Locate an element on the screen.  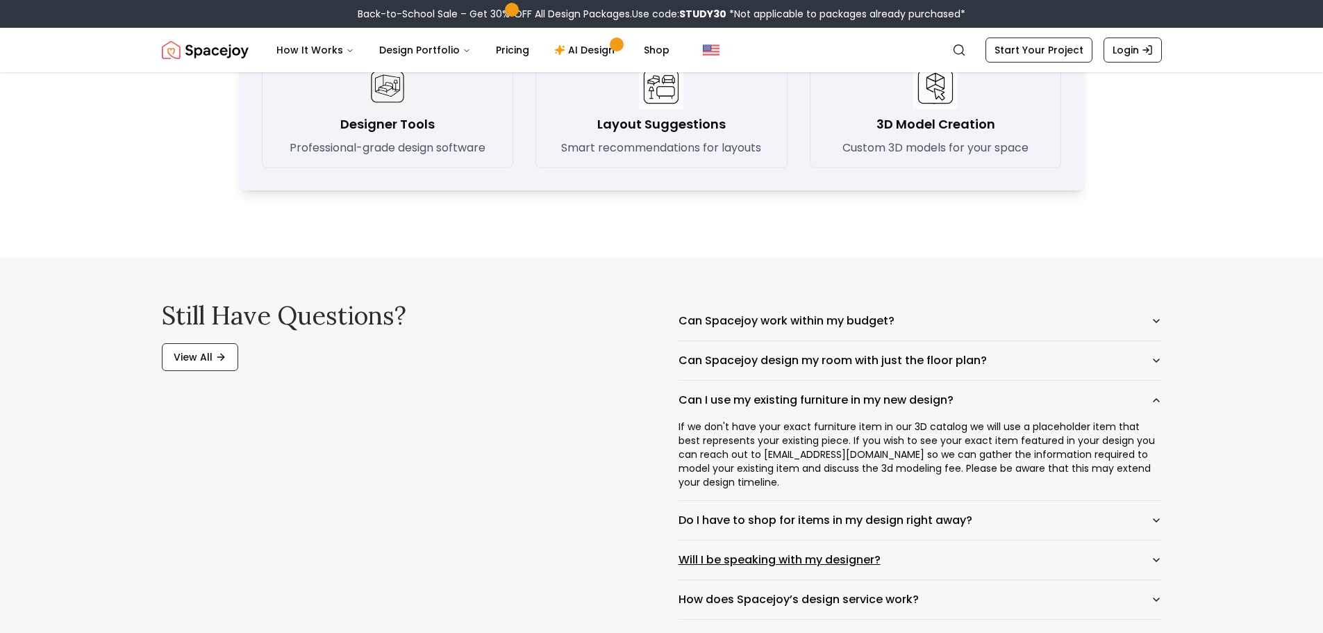
a: Pricing is located at coordinates (513, 50).